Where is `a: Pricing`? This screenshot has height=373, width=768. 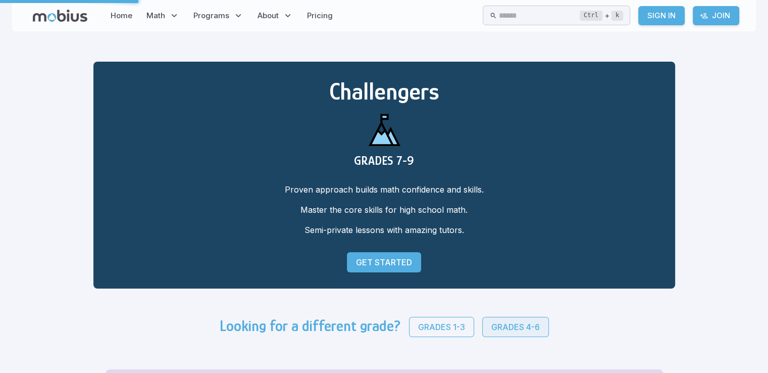 a: Pricing is located at coordinates (320, 16).